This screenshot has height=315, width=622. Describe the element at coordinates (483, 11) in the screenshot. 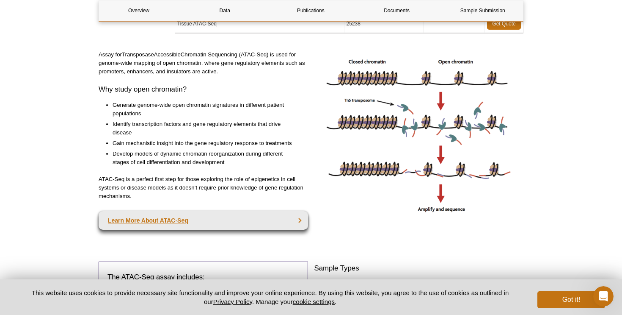

I see `a: Sample Submission` at that location.